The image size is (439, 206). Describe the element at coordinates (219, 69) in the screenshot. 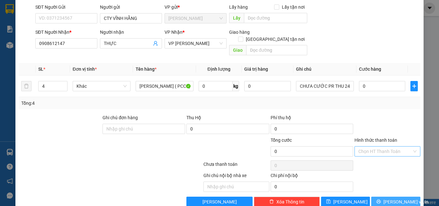

I see `span: Định lượng` at that location.